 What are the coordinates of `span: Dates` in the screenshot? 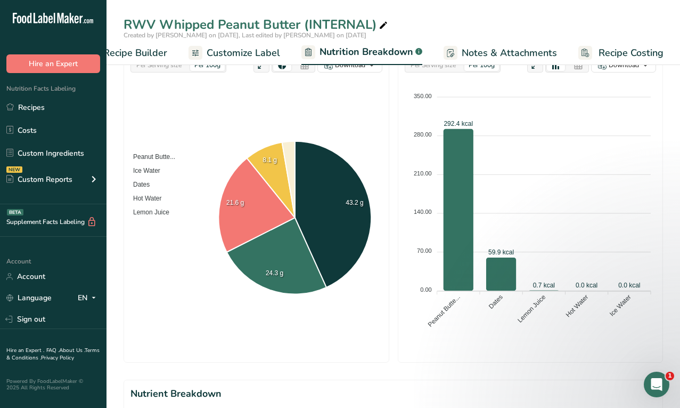 It's located at (137, 184).